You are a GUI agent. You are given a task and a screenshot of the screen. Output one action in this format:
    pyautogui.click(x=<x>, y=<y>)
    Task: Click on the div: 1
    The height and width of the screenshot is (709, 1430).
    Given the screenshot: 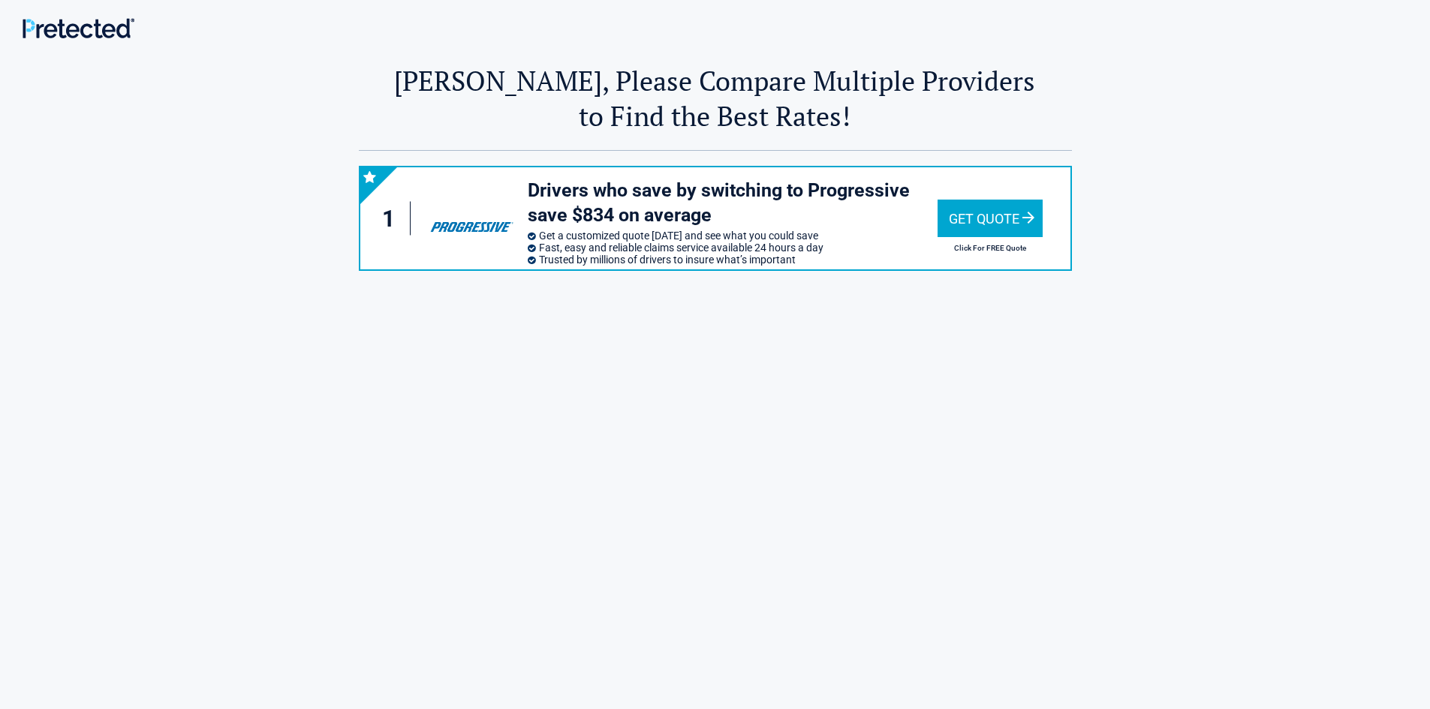 What is the action you would take?
    pyautogui.click(x=393, y=218)
    